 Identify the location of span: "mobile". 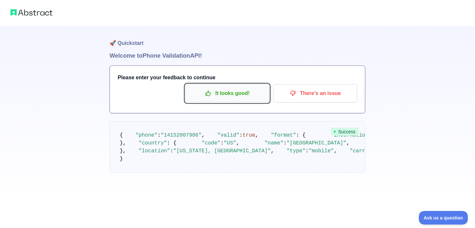
(321, 151).